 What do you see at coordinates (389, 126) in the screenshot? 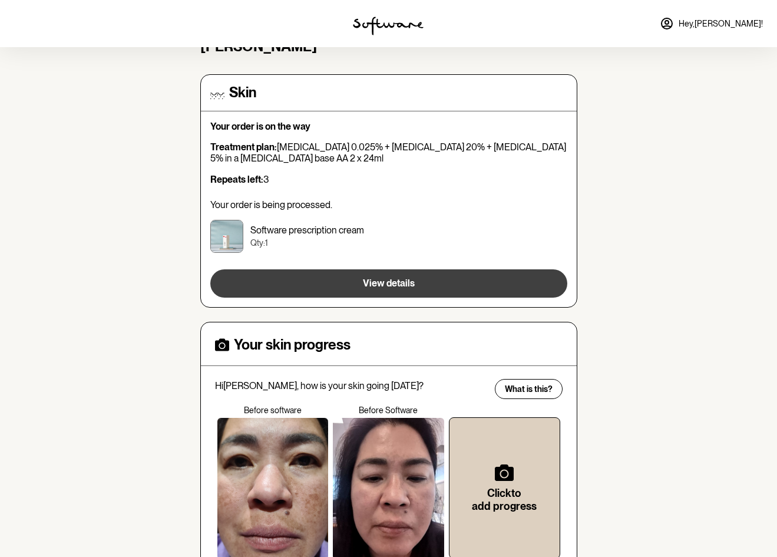
I see `p: Your order is on the way` at bounding box center [389, 126].